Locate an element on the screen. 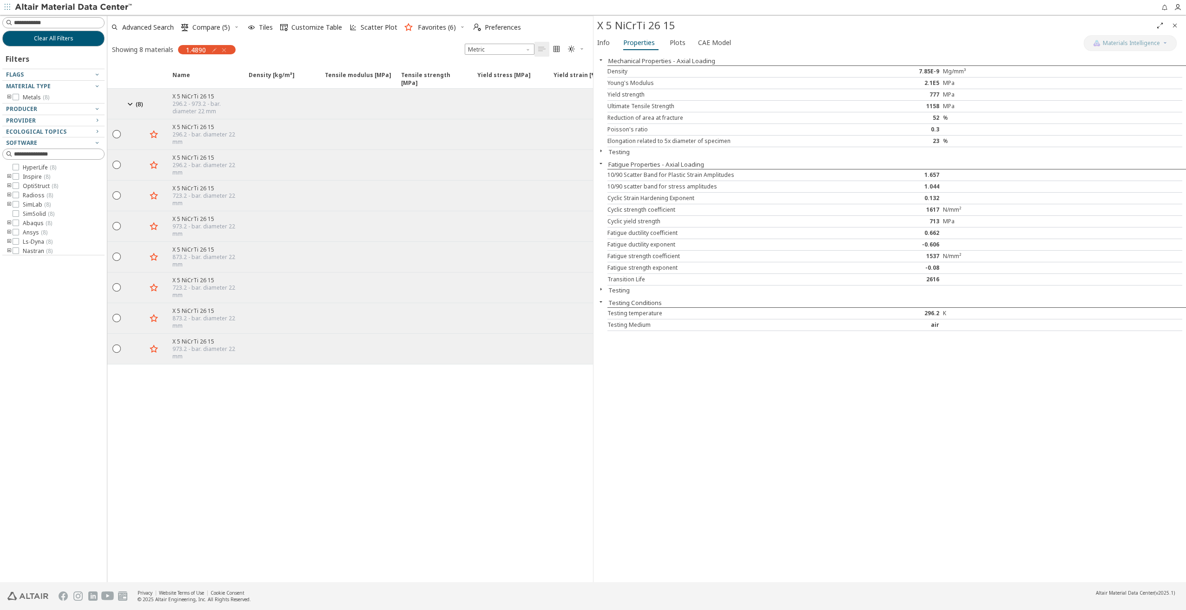  div: Filters is located at coordinates (18, 58).